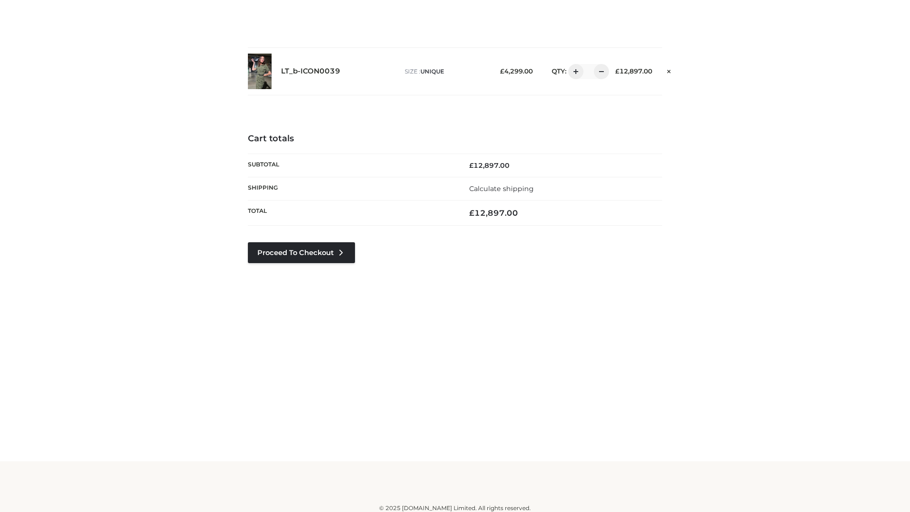 The width and height of the screenshot is (910, 512). I want to click on p: size :, so click(447, 72).